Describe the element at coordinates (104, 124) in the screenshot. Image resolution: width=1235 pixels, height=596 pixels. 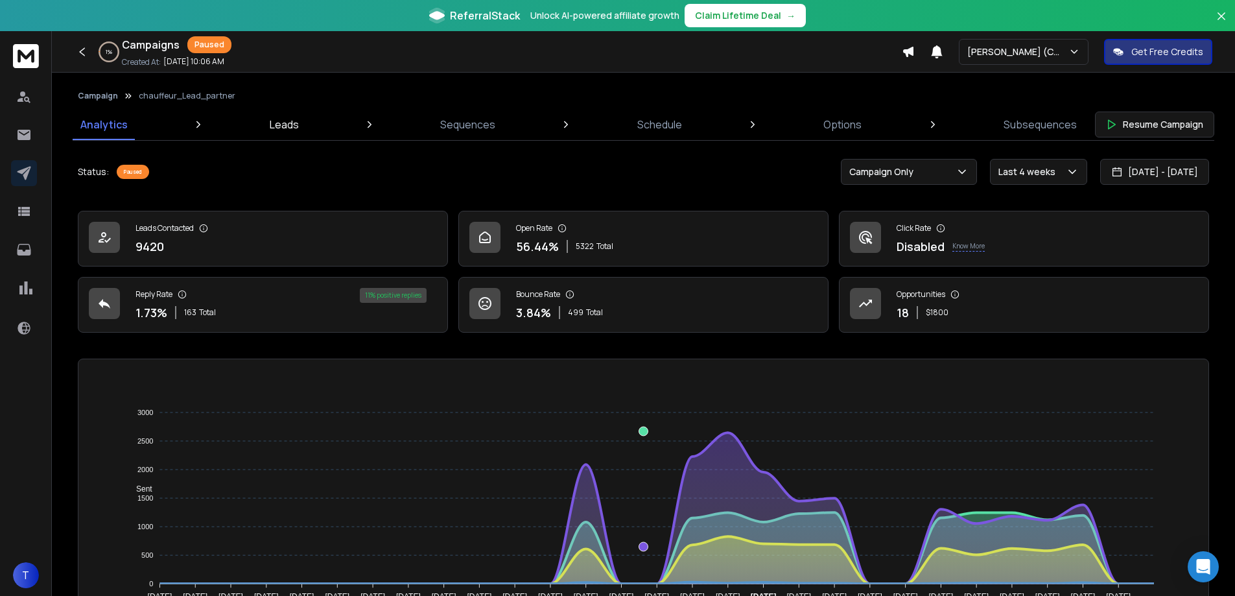
I see `a: Analytics` at that location.